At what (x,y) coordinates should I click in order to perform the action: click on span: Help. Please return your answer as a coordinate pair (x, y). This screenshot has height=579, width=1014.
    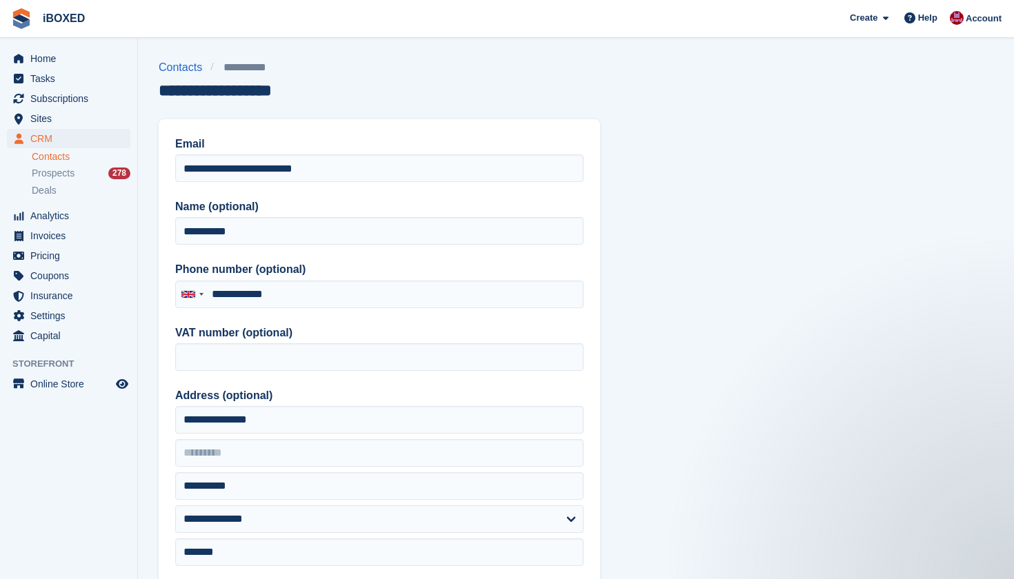
    Looking at the image, I should click on (928, 18).